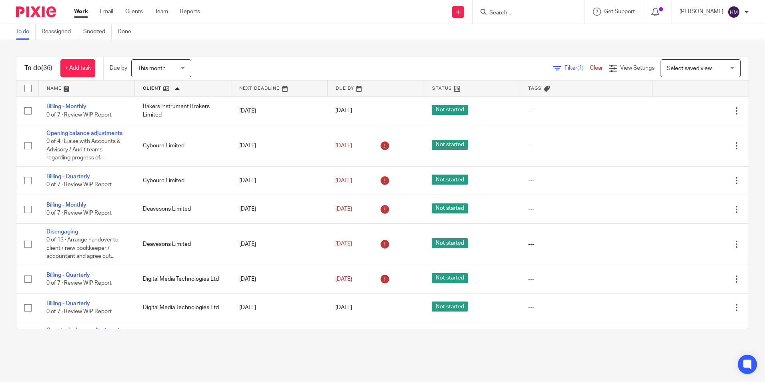  I want to click on span: Tags, so click(535, 88).